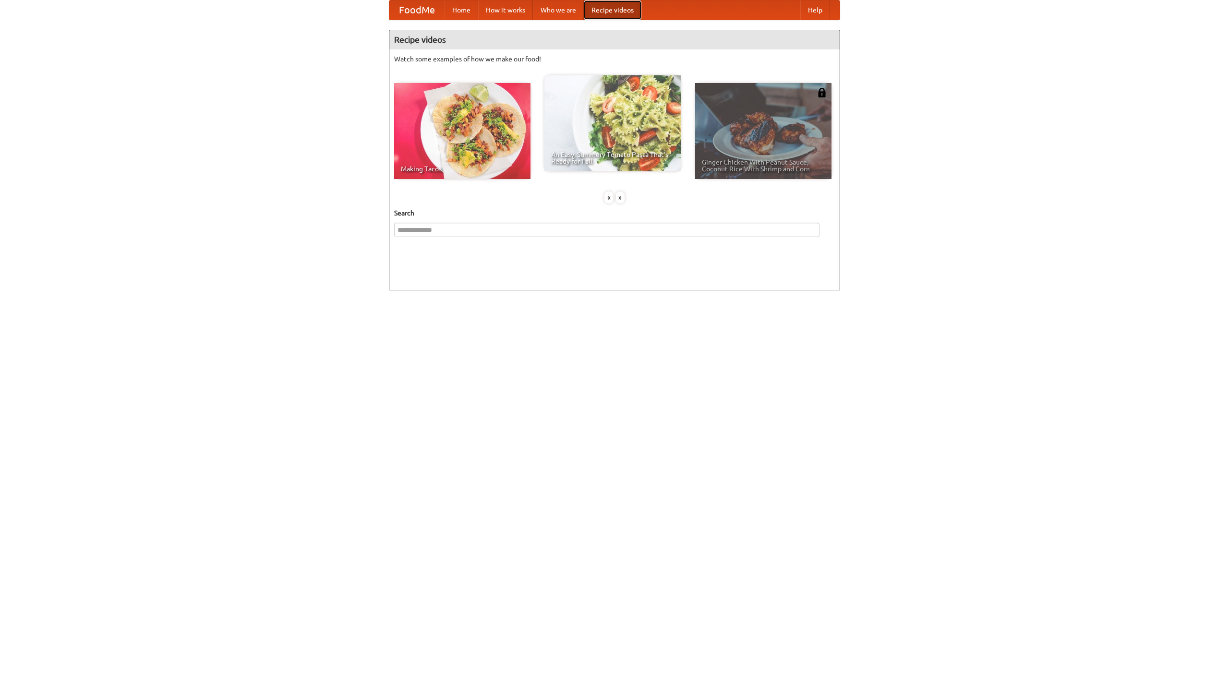 The image size is (1229, 679). What do you see at coordinates (461, 10) in the screenshot?
I see `a: Home` at bounding box center [461, 10].